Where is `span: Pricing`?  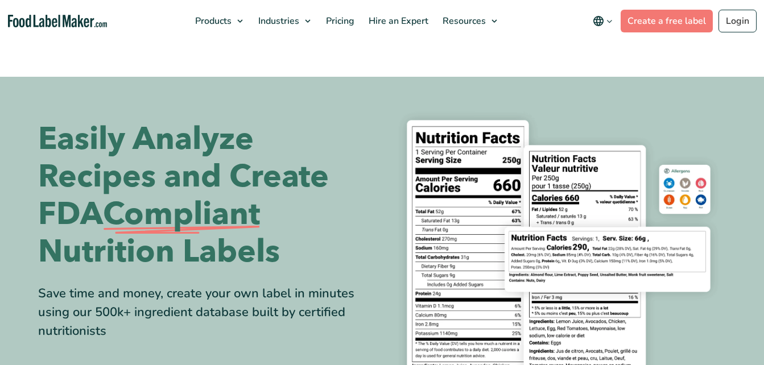
span: Pricing is located at coordinates (339, 21).